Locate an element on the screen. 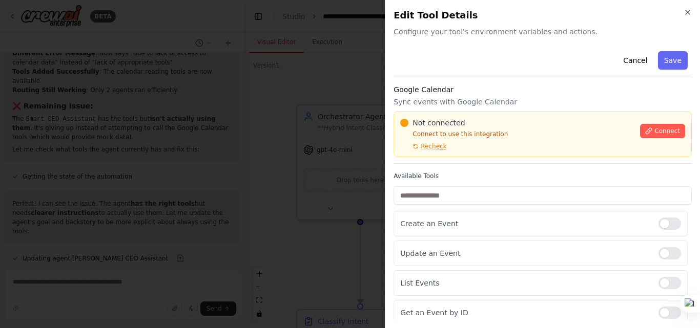 The width and height of the screenshot is (700, 328). p: List Events is located at coordinates (525, 283).